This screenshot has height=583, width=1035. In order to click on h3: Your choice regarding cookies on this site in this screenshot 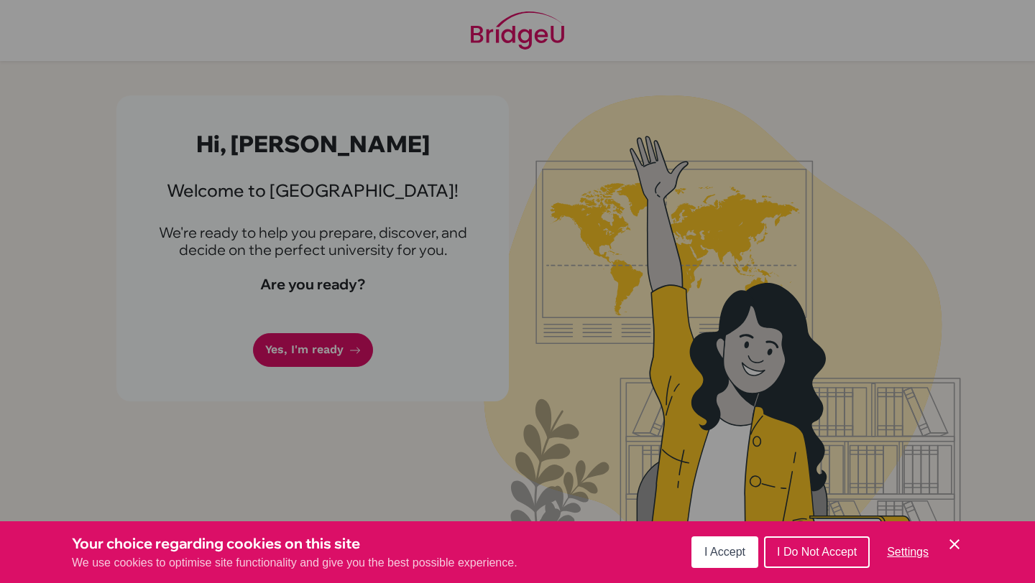, I will do `click(295, 544)`.